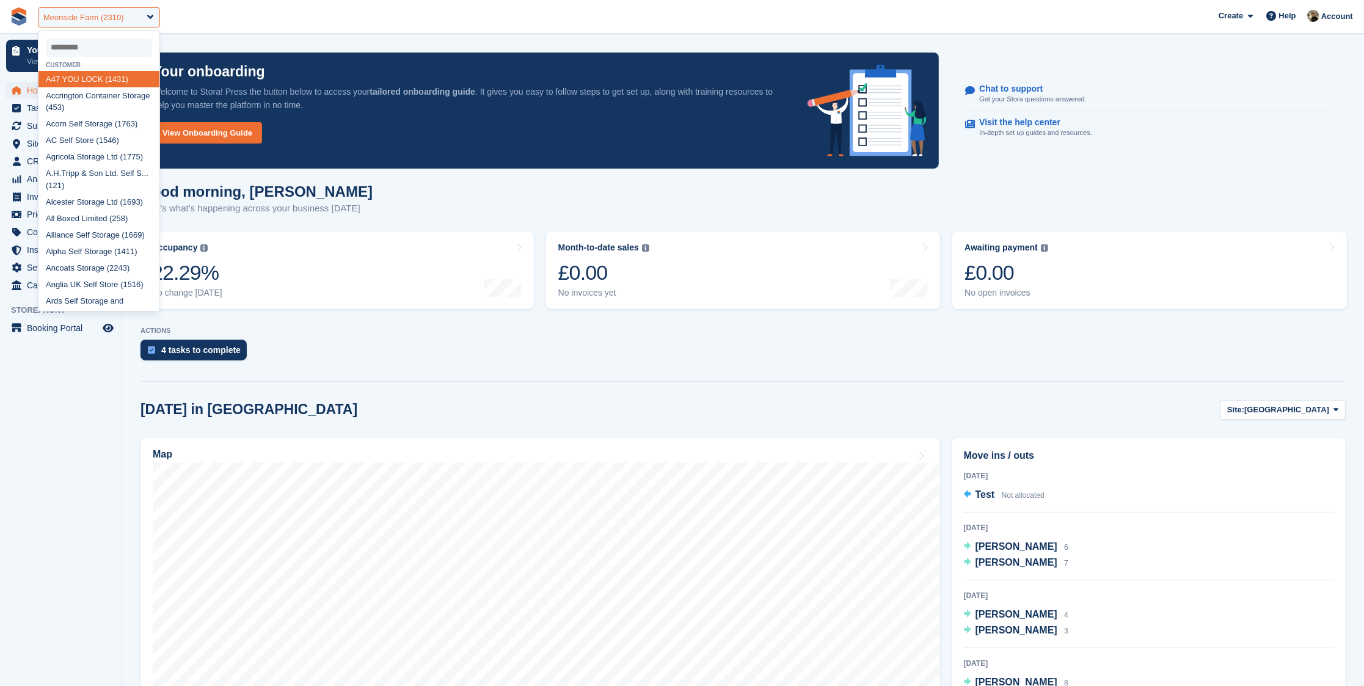  I want to click on div: All Boxed Limited (258), so click(99, 218).